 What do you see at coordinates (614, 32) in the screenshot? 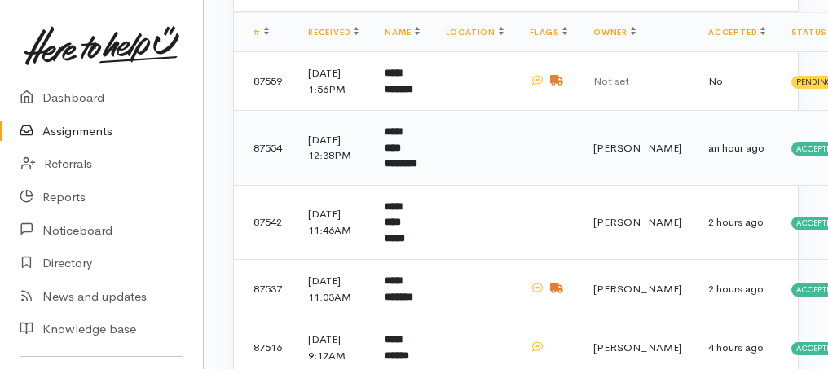
I see `a: Owner` at bounding box center [614, 32].